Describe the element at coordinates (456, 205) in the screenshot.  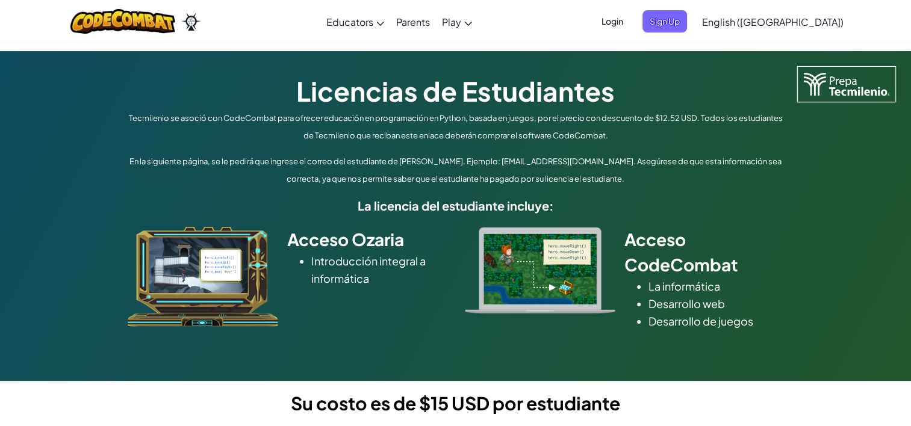
I see `h5: La licencia del estudiante incluye:` at that location.